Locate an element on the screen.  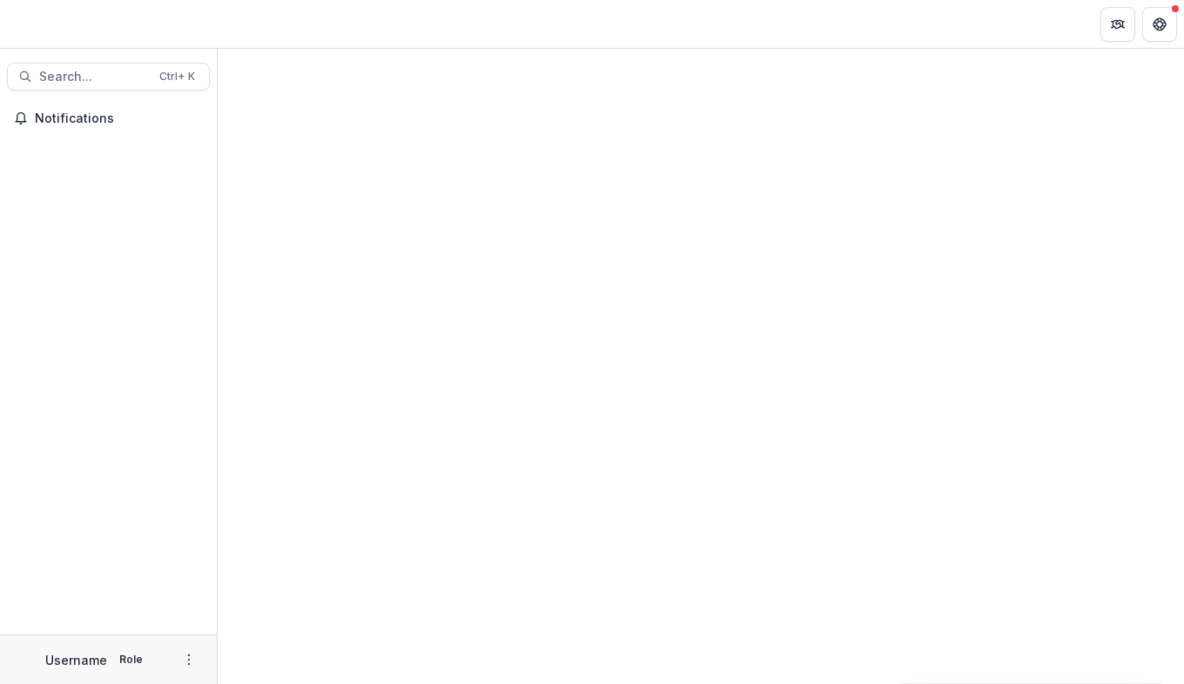
button: Get Help is located at coordinates (1159, 24).